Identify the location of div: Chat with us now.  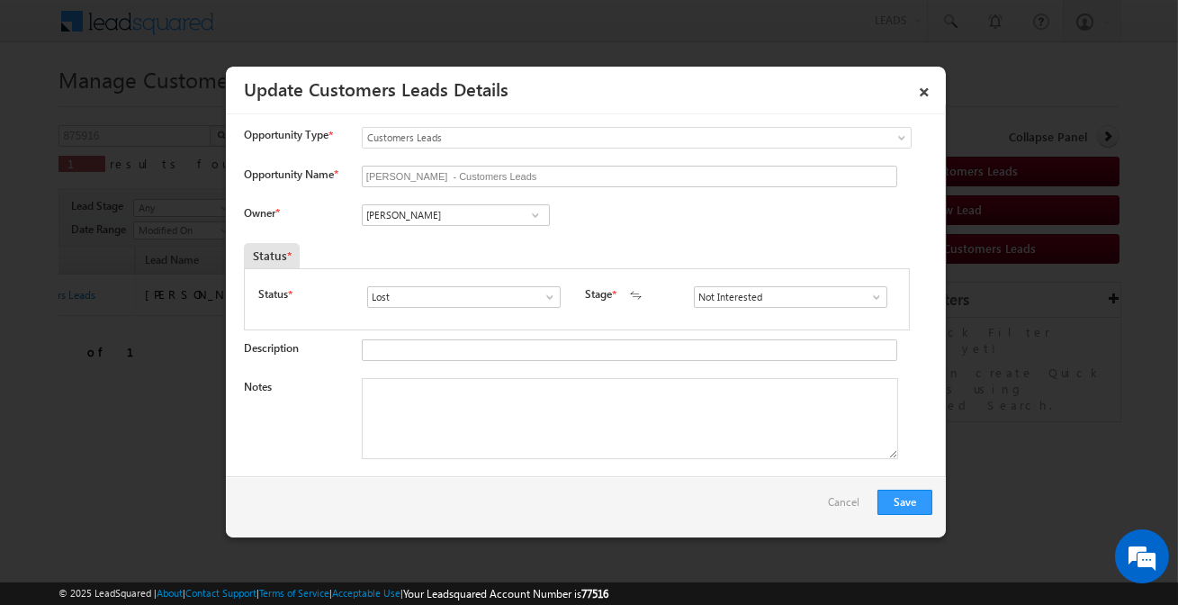
(198, 106).